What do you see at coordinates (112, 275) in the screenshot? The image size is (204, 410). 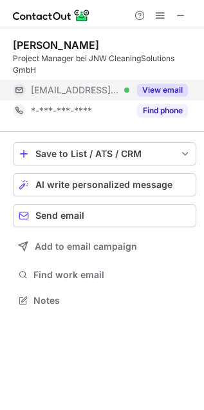 I see `span: Find work email` at bounding box center [112, 275].